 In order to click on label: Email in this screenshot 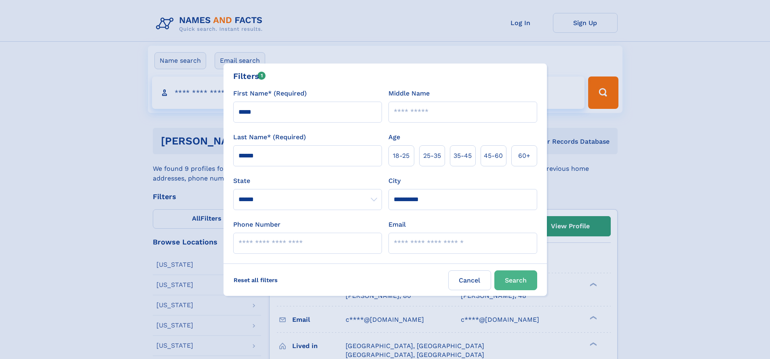, I will do `click(397, 224)`.